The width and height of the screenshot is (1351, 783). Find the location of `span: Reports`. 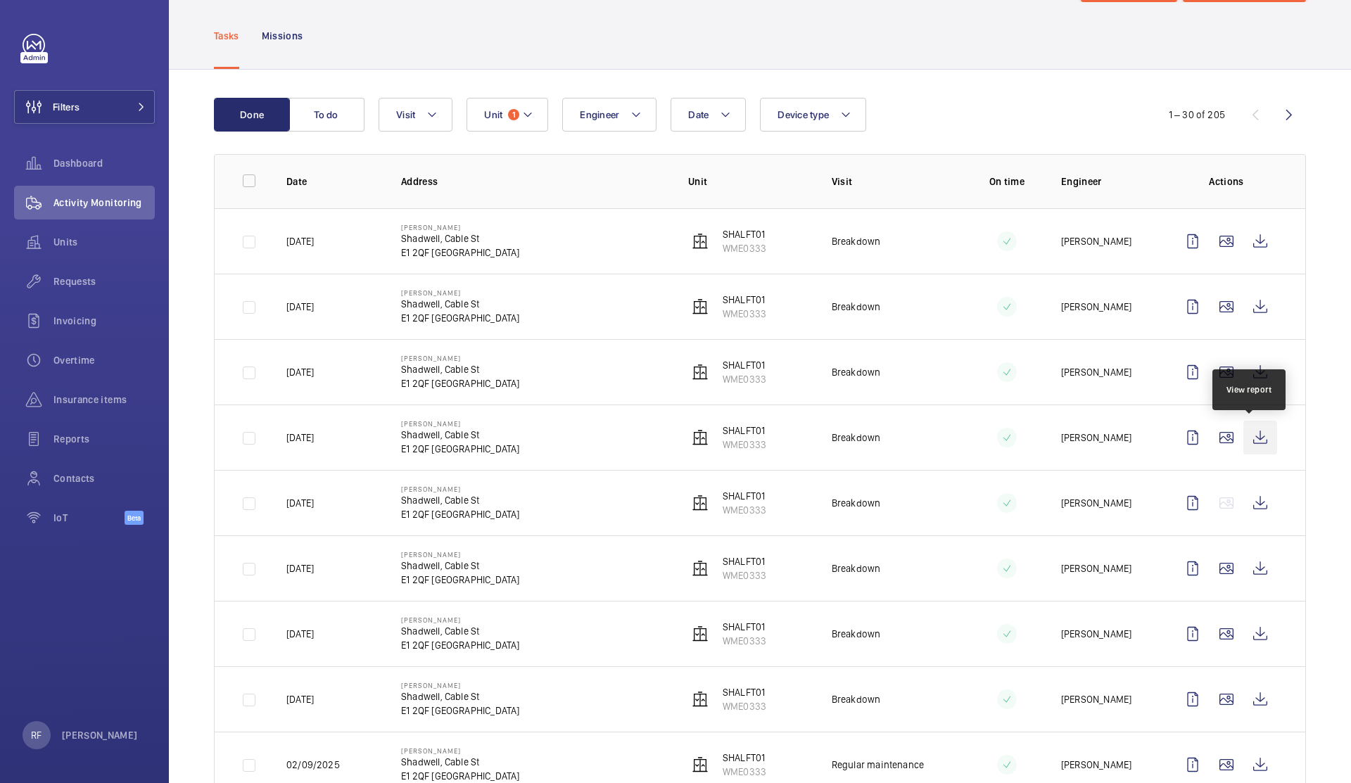

span: Reports is located at coordinates (104, 439).